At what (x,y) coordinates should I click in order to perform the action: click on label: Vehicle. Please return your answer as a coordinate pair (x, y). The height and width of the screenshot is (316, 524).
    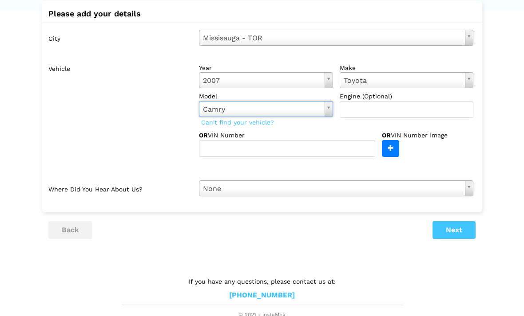
    Looking at the image, I should click on (120, 108).